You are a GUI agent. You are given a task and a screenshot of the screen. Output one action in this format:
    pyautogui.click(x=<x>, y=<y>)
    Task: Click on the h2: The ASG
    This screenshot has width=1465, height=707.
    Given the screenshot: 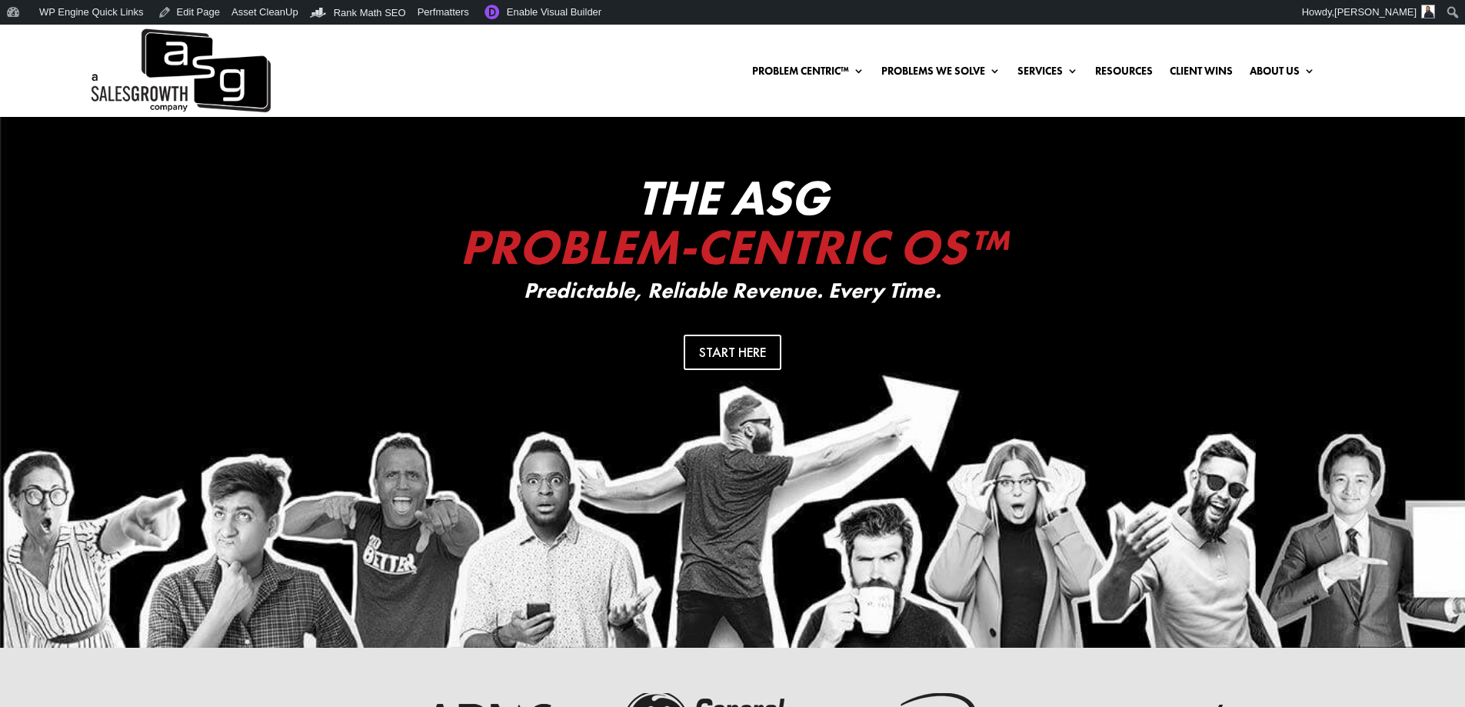 What is the action you would take?
    pyautogui.click(x=733, y=226)
    